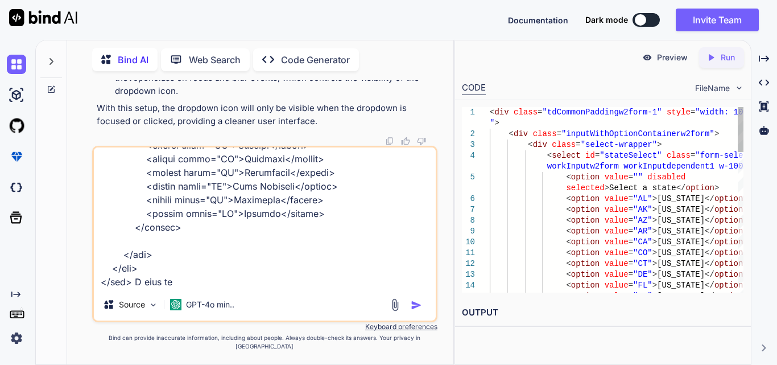  Describe the element at coordinates (679, 112) in the screenshot. I see `span: style` at that location.